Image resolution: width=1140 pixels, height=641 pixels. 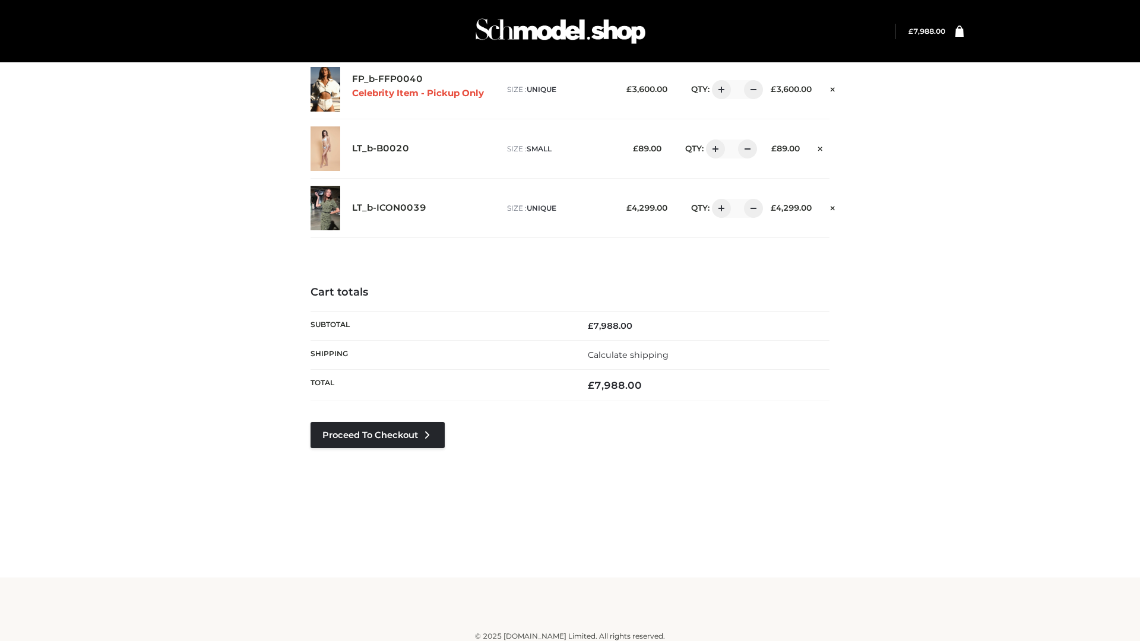 I want to click on img: Schmodel Admin 964, so click(x=560, y=31).